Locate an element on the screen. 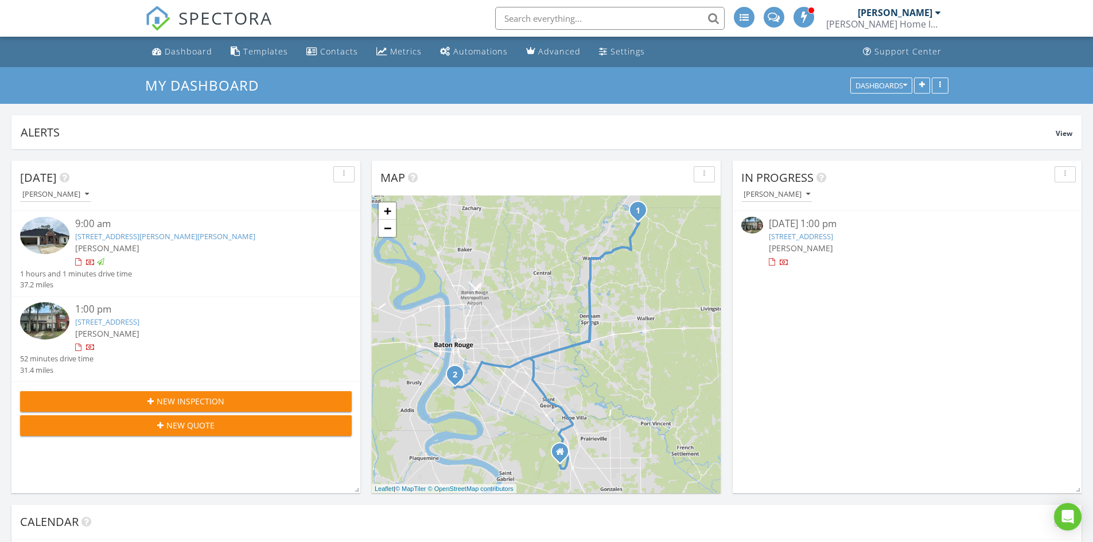  div: Support Center is located at coordinates (907, 51).